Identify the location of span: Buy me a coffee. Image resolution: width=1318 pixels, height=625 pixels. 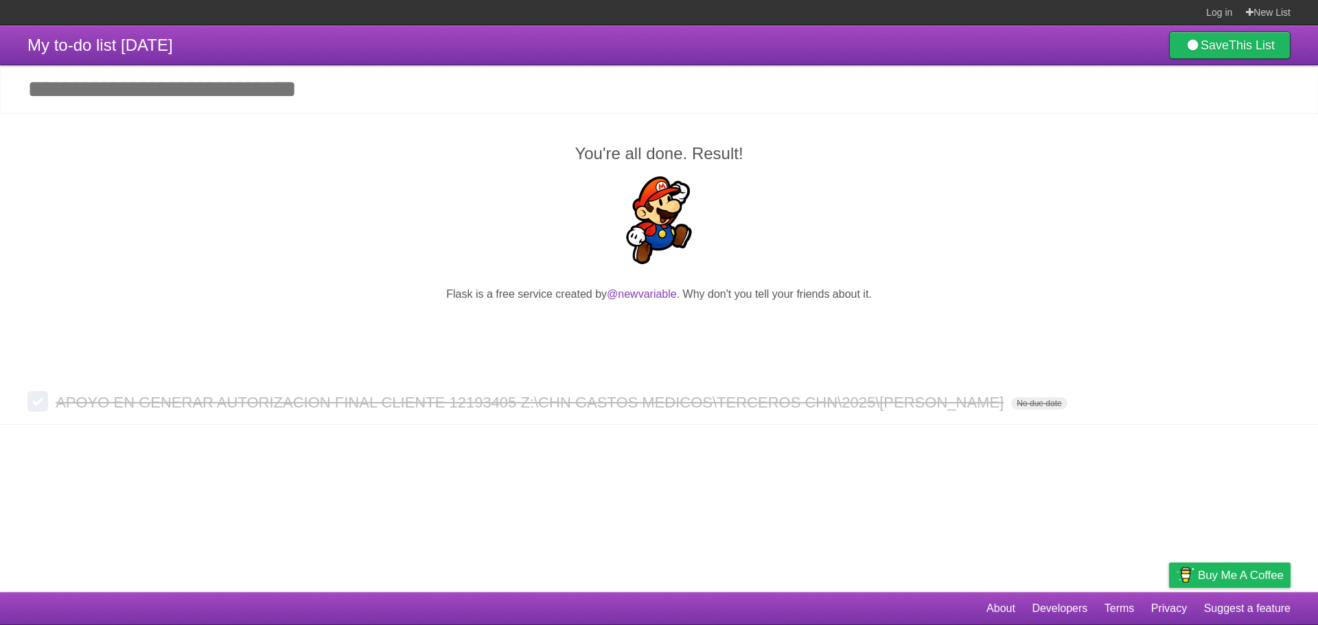
(1241, 575).